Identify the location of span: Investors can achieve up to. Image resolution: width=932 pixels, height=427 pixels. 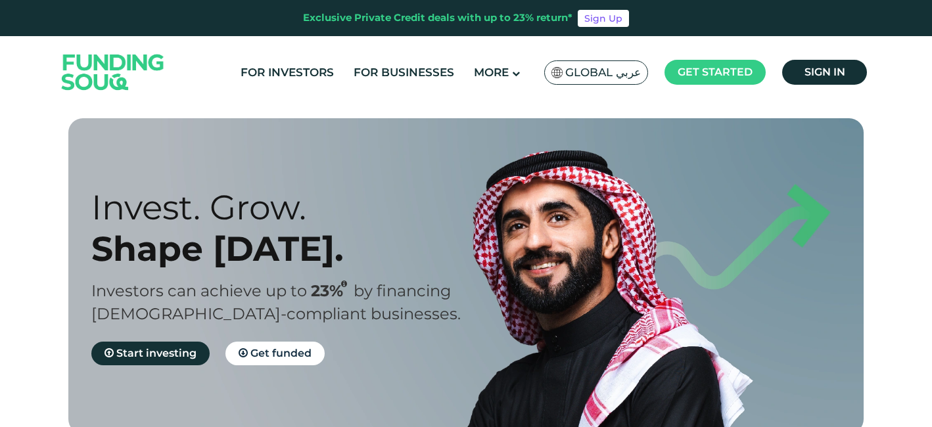
(199, 291).